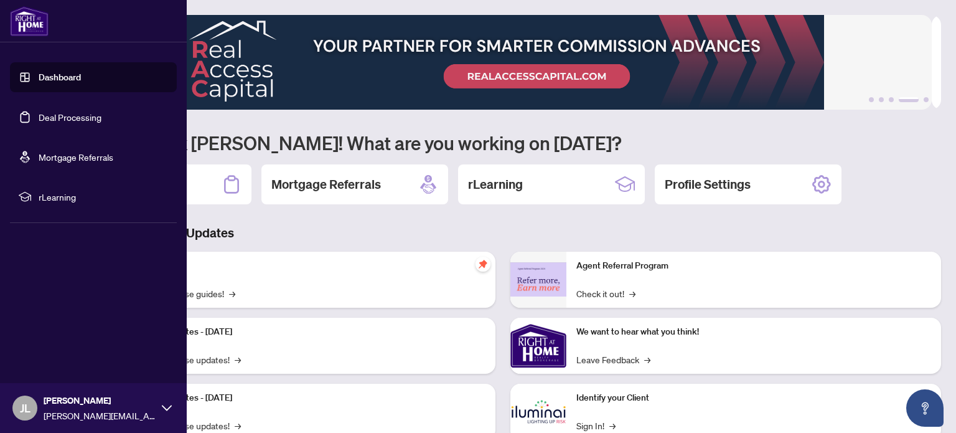 This screenshot has width=956, height=433. I want to click on img: Slide 3, so click(498, 62).